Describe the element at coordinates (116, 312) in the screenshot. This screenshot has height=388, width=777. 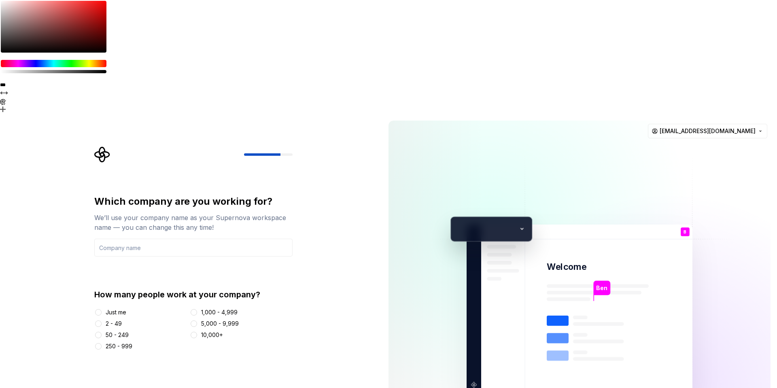
I see `div: Just me` at that location.